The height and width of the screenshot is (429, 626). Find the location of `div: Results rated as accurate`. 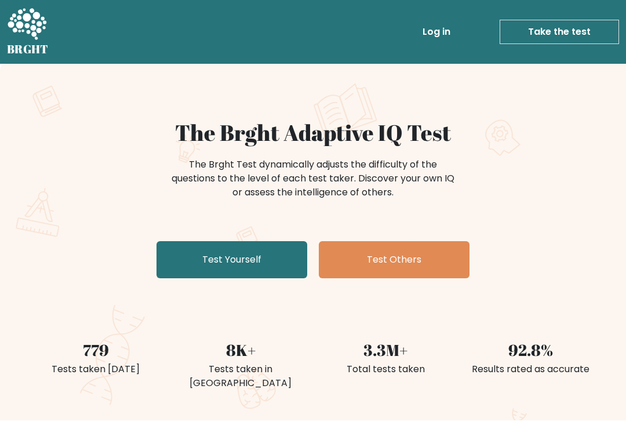

div: Results rated as accurate is located at coordinates (530, 369).